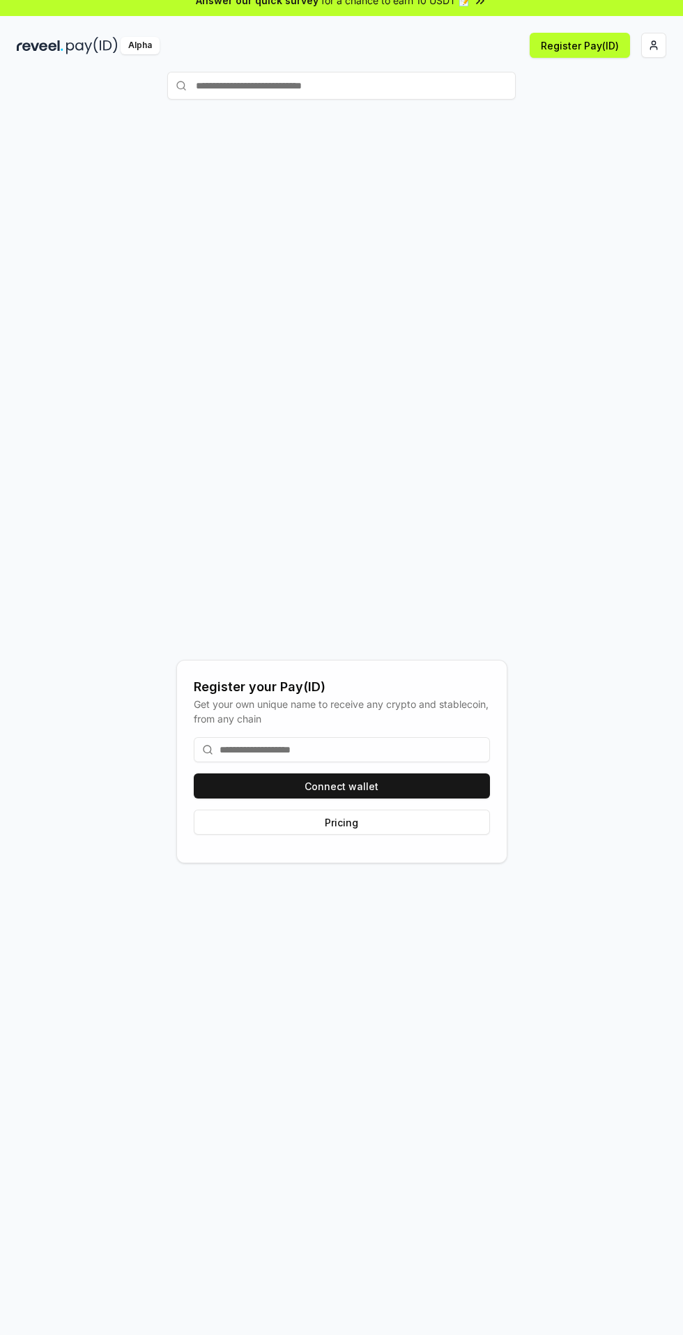  What do you see at coordinates (341, 786) in the screenshot?
I see `button: Connect wallet` at bounding box center [341, 786].